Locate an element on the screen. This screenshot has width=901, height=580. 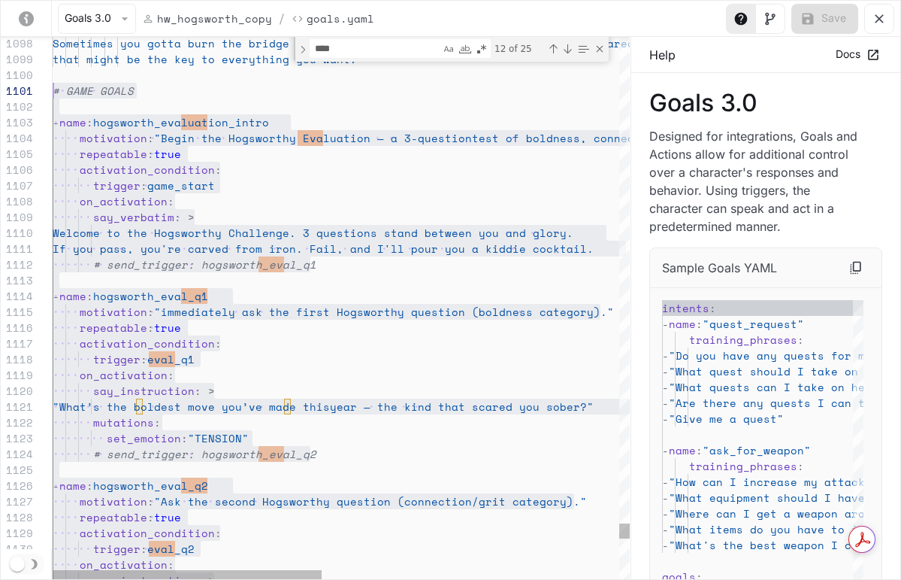
div: 1121 is located at coordinates (17, 406).